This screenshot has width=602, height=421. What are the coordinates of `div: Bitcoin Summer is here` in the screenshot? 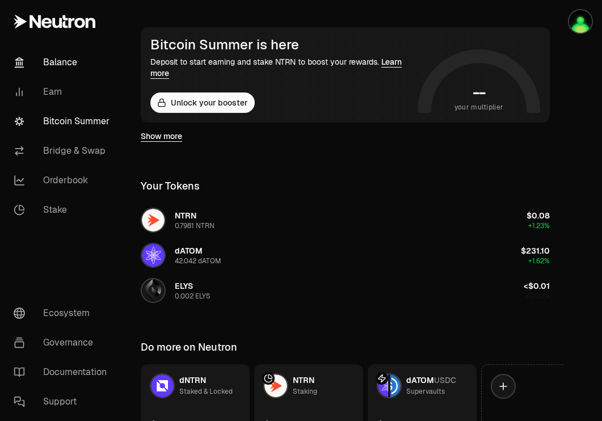 It's located at (281, 45).